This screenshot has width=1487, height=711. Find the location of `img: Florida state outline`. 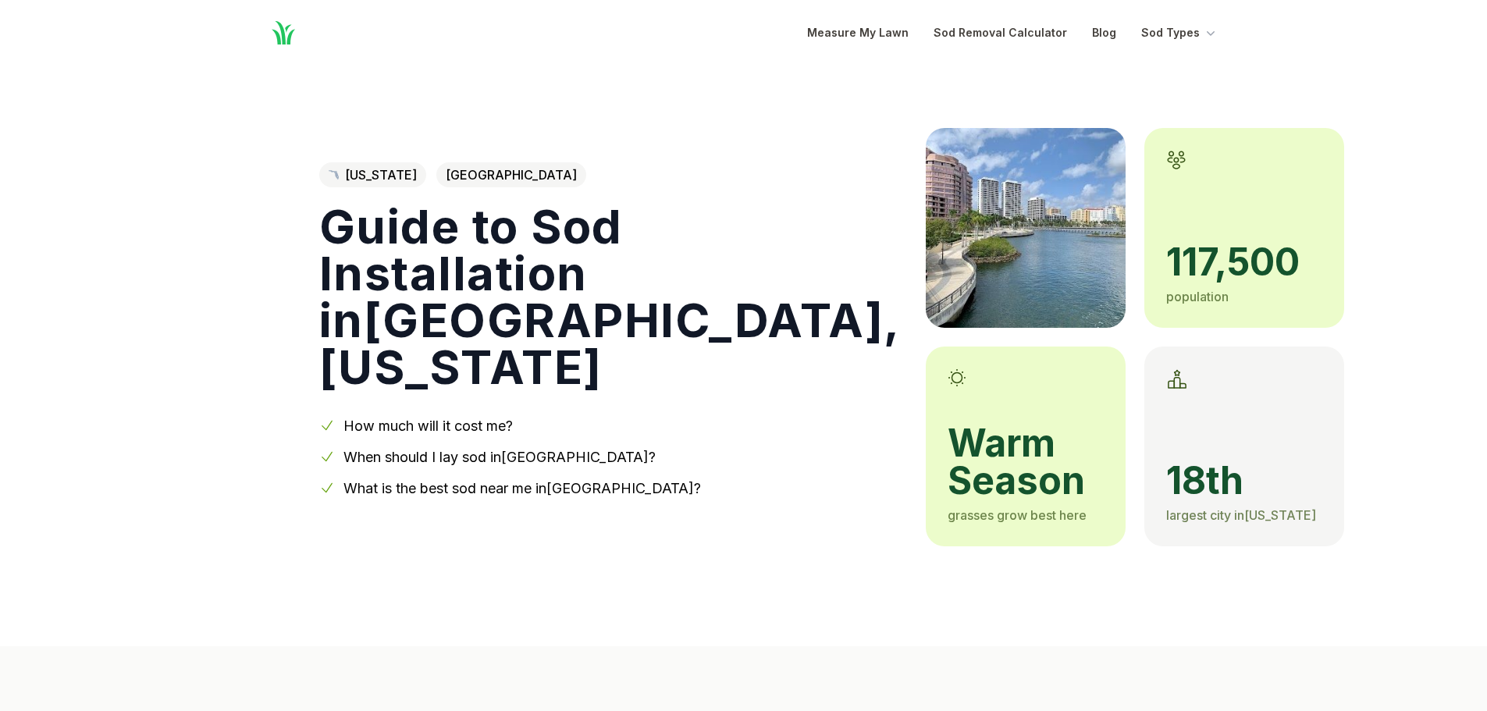

img: Florida state outline is located at coordinates (333, 175).